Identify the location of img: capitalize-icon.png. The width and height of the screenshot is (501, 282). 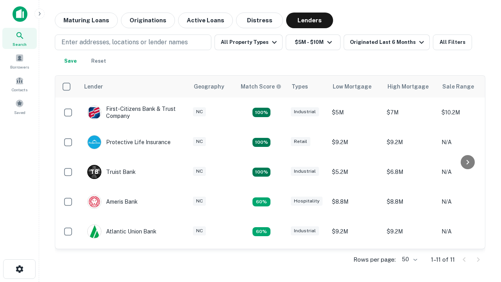
(20, 14).